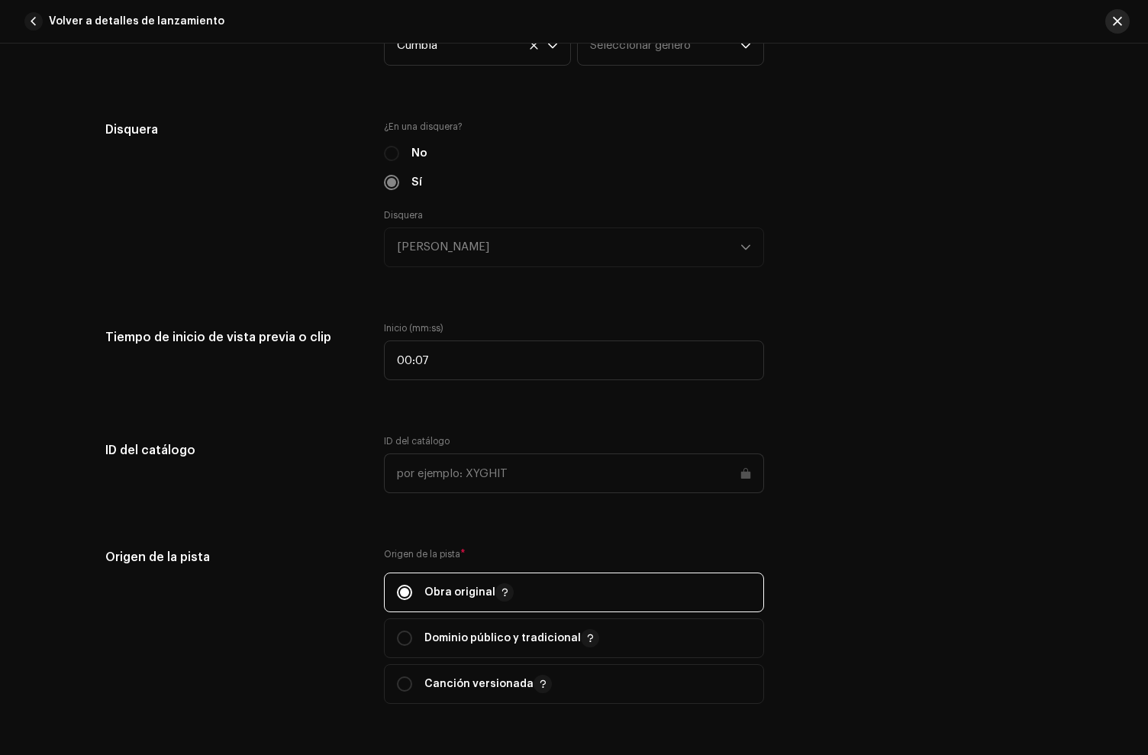  Describe the element at coordinates (405, 215) in the screenshot. I see `label: Disquera` at that location.